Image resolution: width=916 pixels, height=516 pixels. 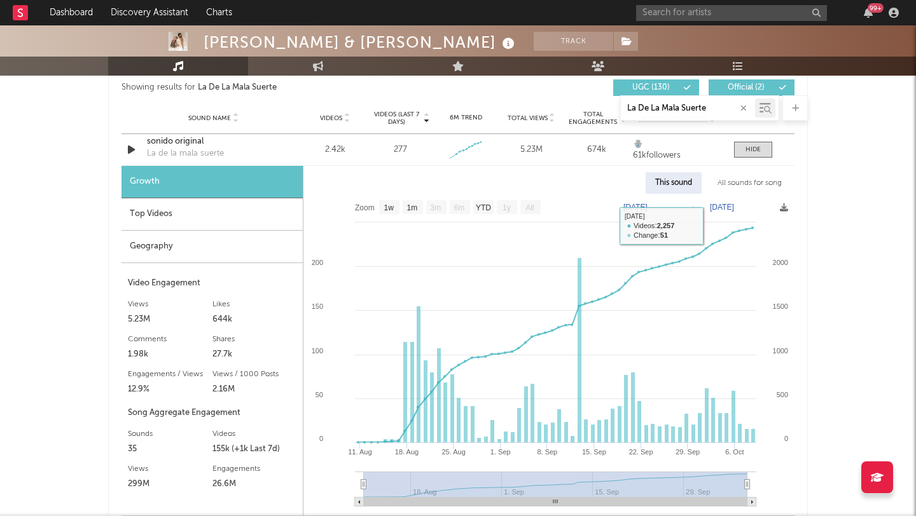 I want to click on div: Videos, so click(x=254, y=434).